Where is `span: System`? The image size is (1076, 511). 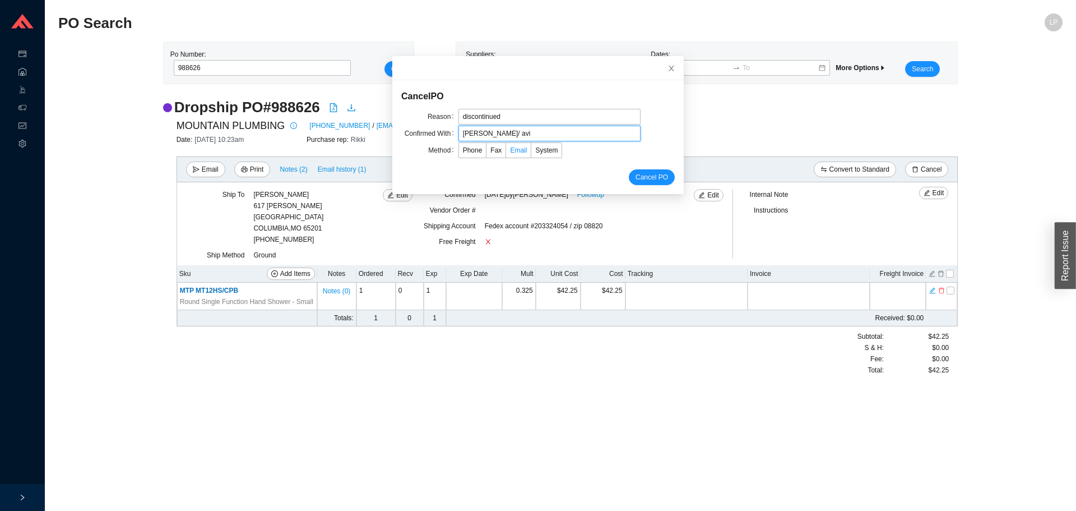 span: System is located at coordinates (547, 150).